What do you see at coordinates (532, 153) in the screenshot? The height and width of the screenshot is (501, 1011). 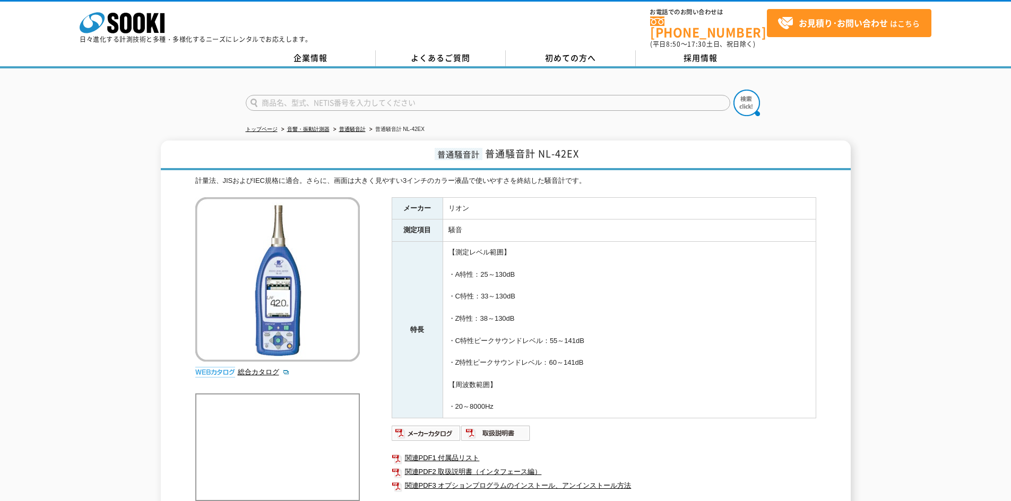 I see `span: 普通騒音計 NL-42EX` at bounding box center [532, 153].